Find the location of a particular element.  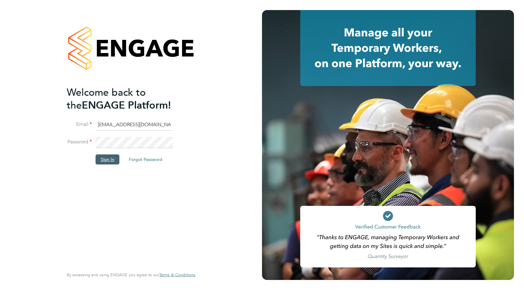

button: Sign In is located at coordinates (108, 159).